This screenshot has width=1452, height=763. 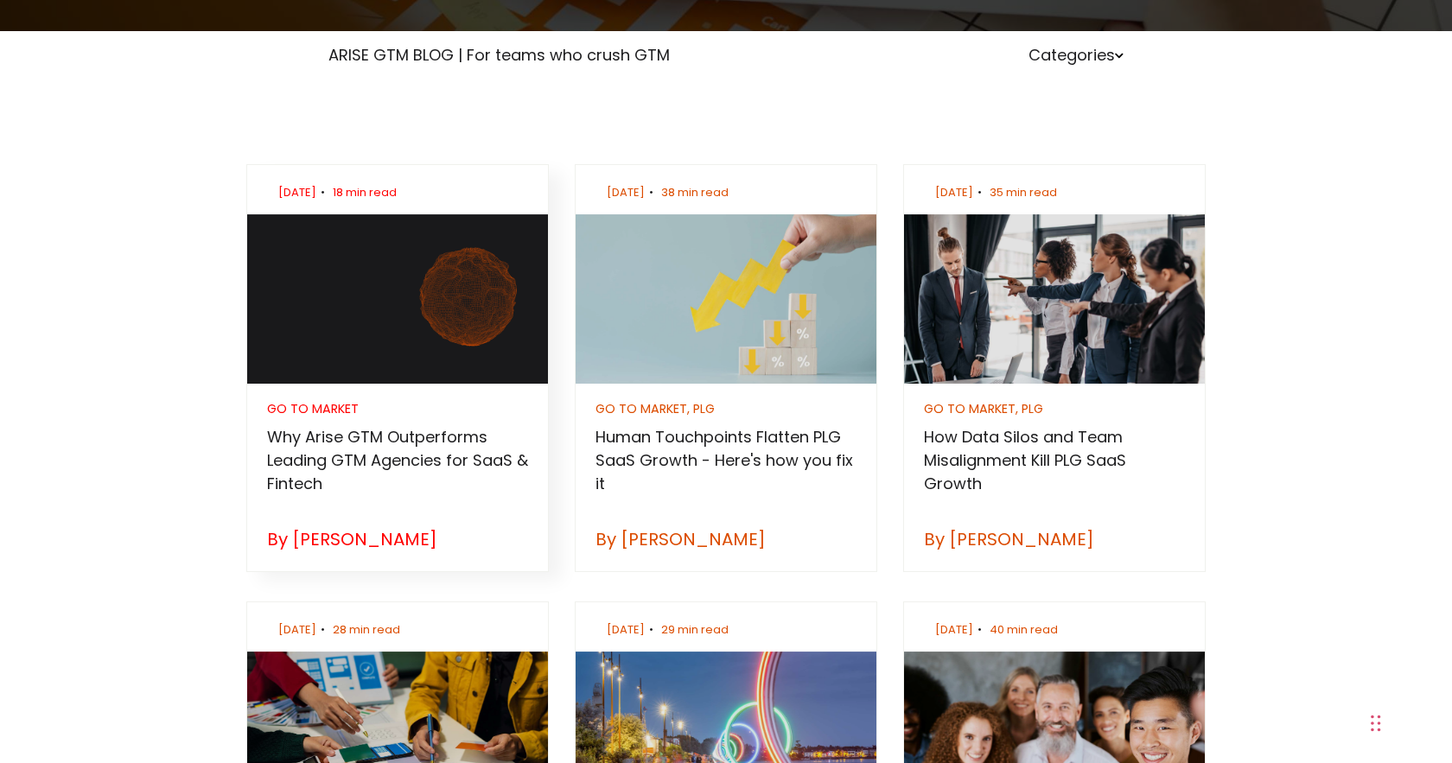 I want to click on span: 40 min read, so click(x=1023, y=629).